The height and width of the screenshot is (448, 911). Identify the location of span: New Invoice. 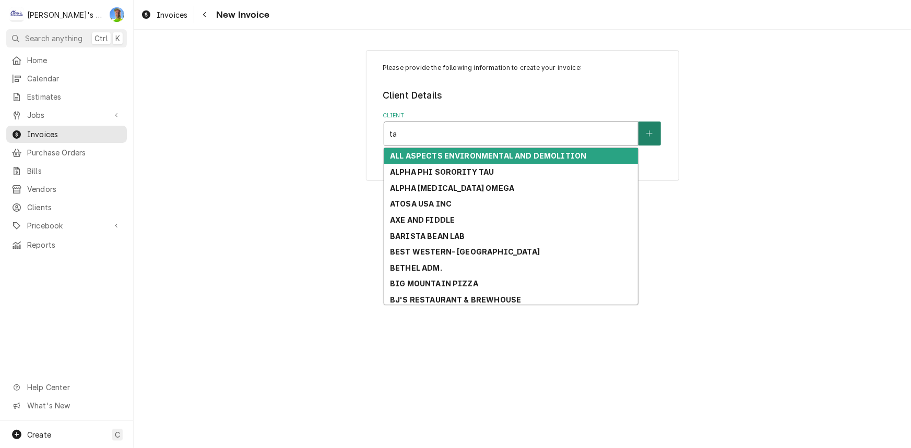
(241, 15).